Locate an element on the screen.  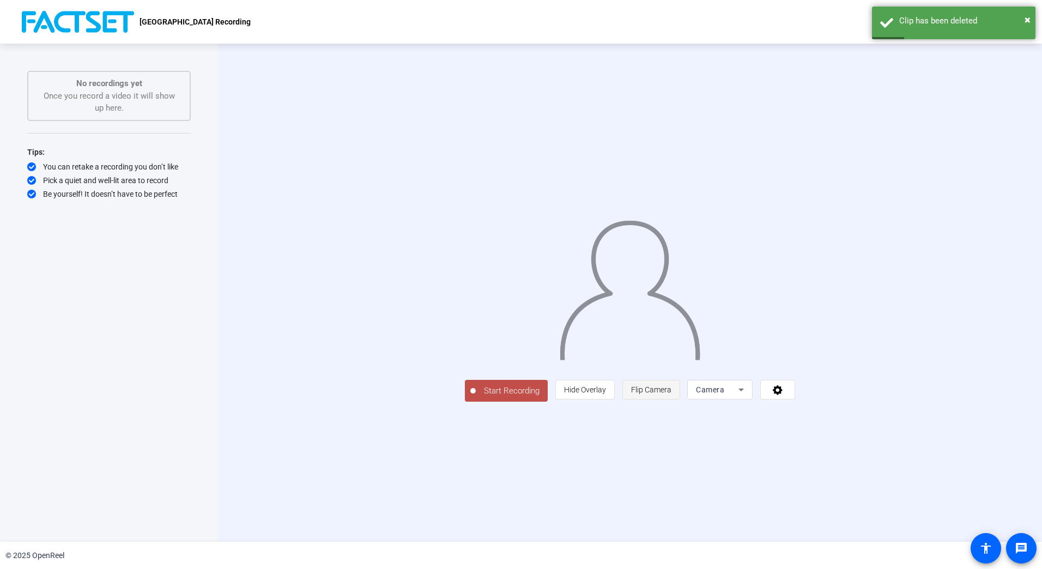
img: overlay is located at coordinates (630, 286).